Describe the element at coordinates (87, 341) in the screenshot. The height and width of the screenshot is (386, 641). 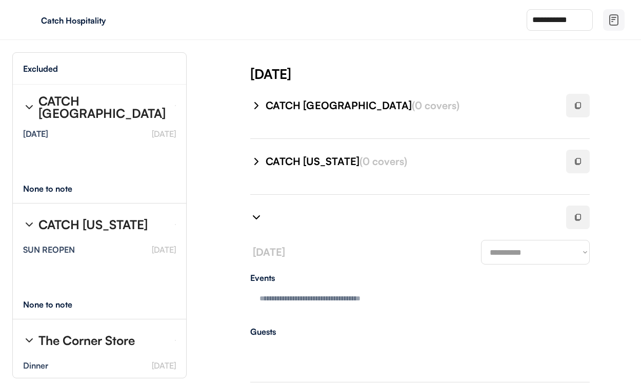
I see `div: The Corner Store` at that location.